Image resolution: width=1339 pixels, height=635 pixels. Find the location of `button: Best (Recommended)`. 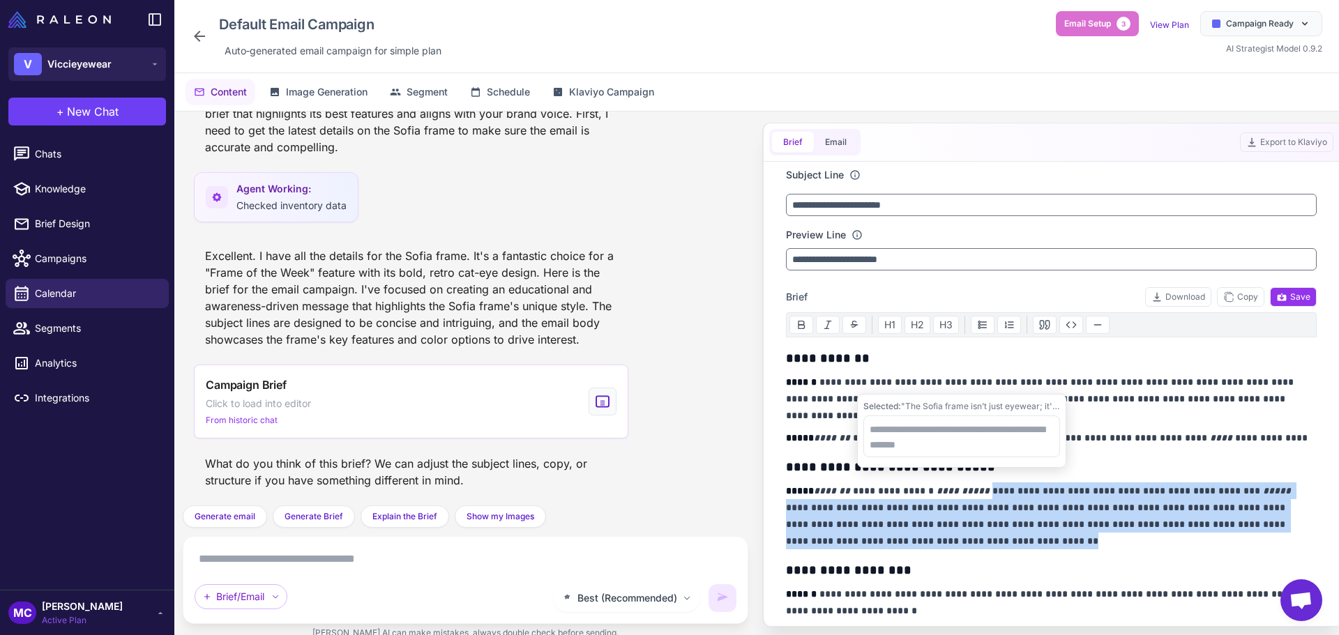

button: Best (Recommended) is located at coordinates (626, 598).